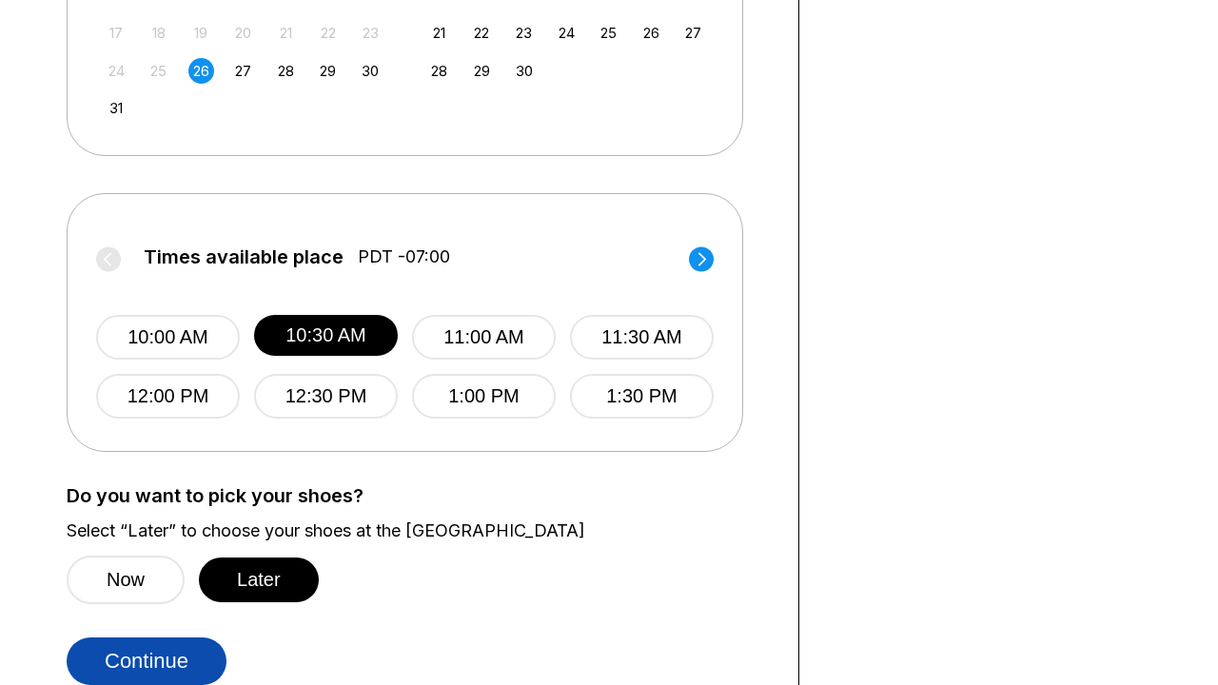 This screenshot has height=685, width=1218. I want to click on div: Choose Friday, August 29th, 2025, so click(327, 70).